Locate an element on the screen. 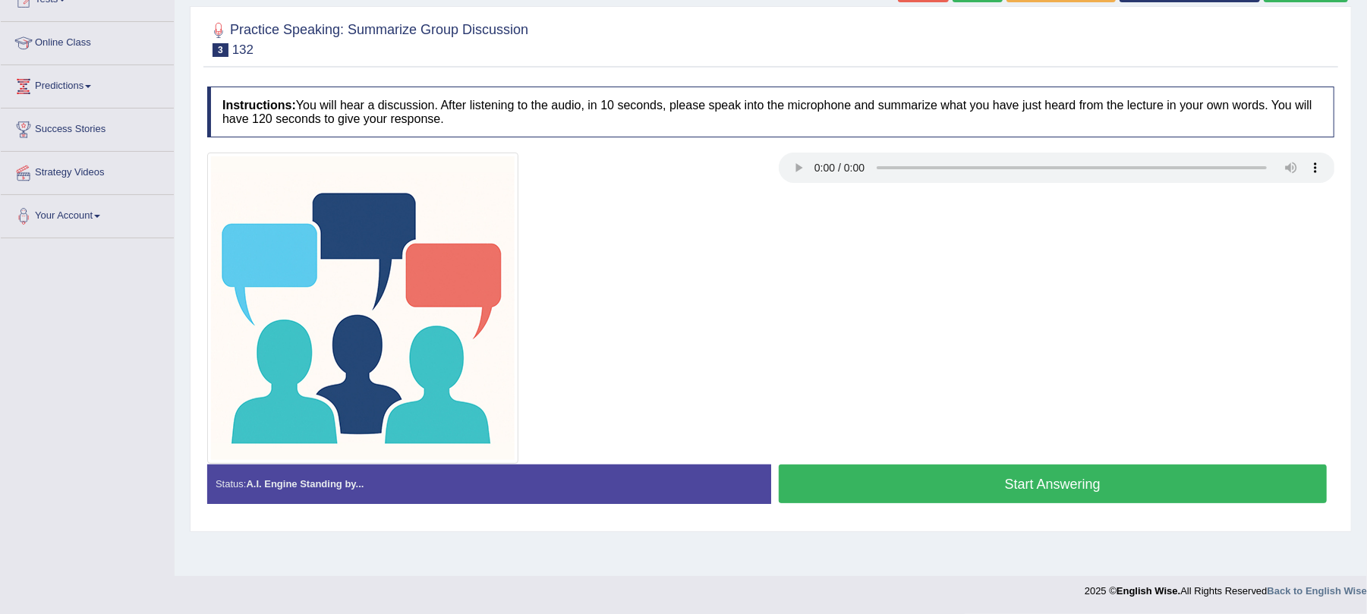  a: Predictions is located at coordinates (87, 84).